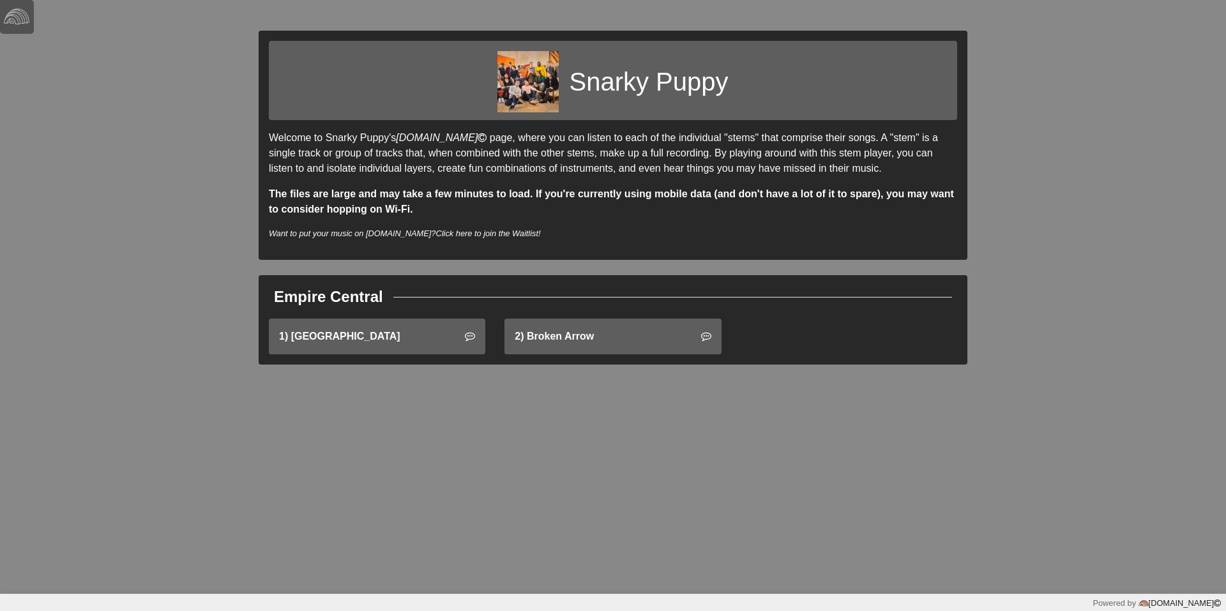 The width and height of the screenshot is (1226, 611). Describe the element at coordinates (528, 82) in the screenshot. I see `img: b0ce2f957c79ba83289fe34b867a9dd4feee80d7bacaab490a73b75327e063d4.jpg` at that location.